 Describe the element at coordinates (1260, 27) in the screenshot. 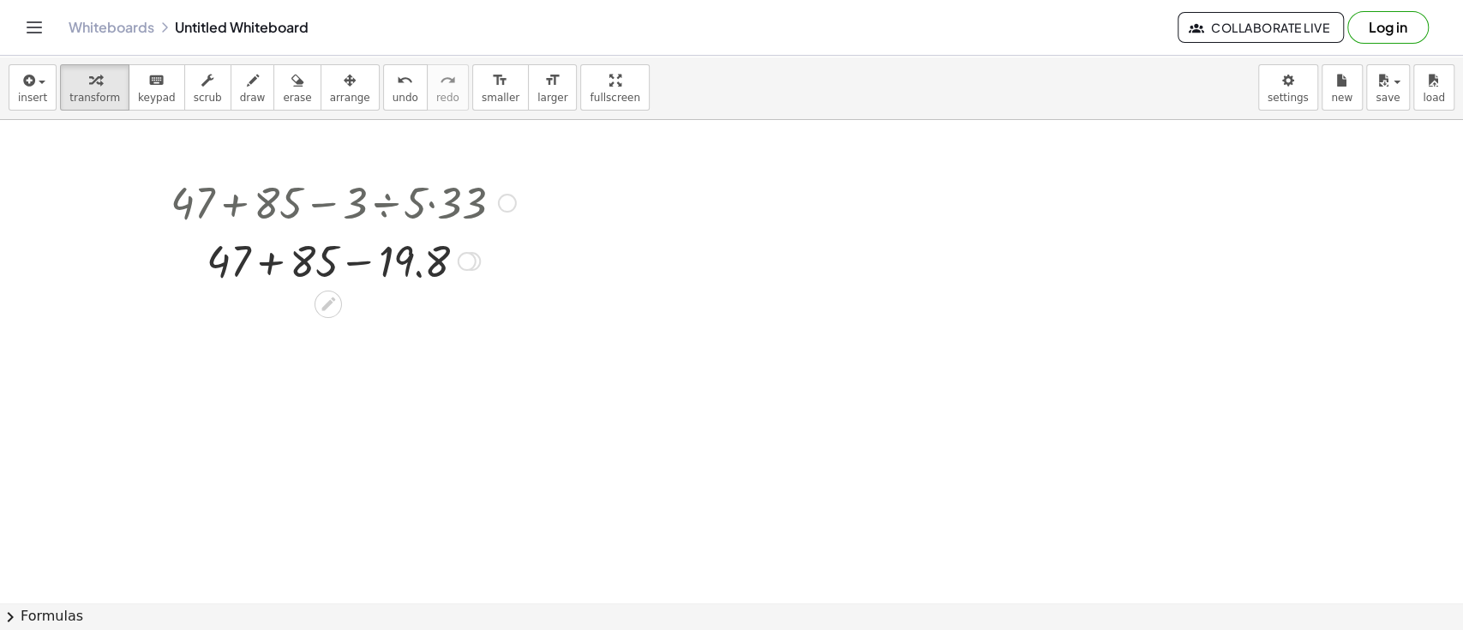

I see `span: Collaborate Live` at that location.